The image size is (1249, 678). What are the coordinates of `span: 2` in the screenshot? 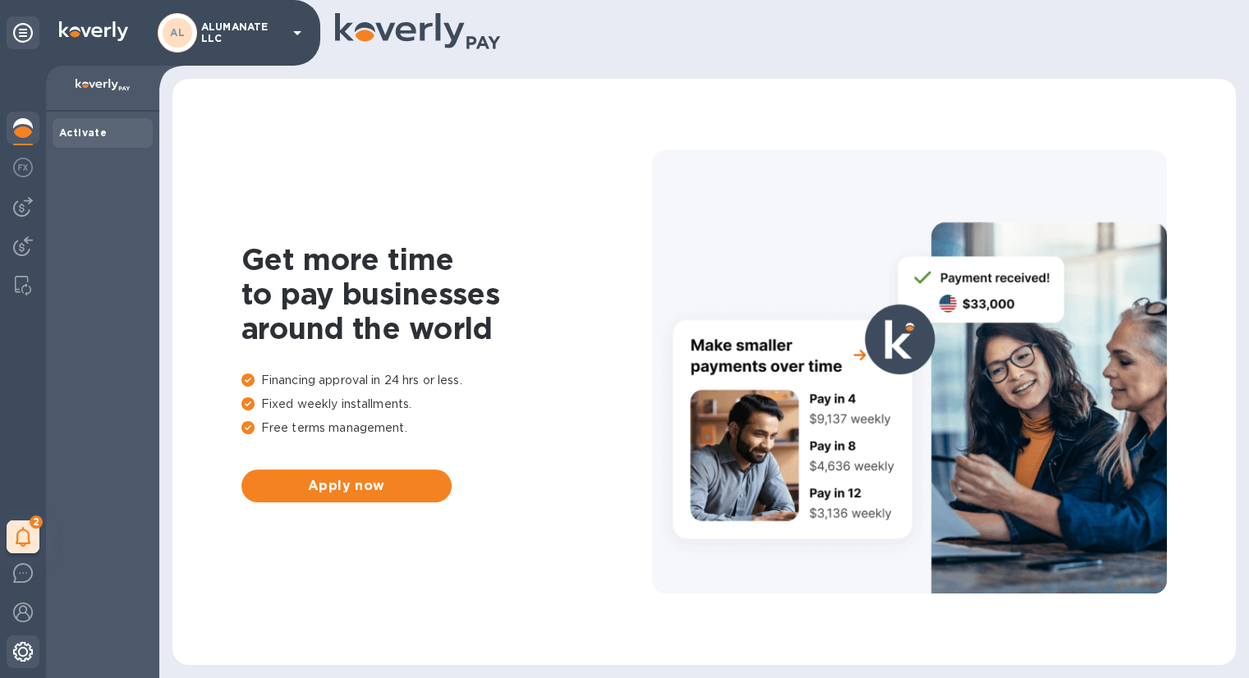 It's located at (36, 522).